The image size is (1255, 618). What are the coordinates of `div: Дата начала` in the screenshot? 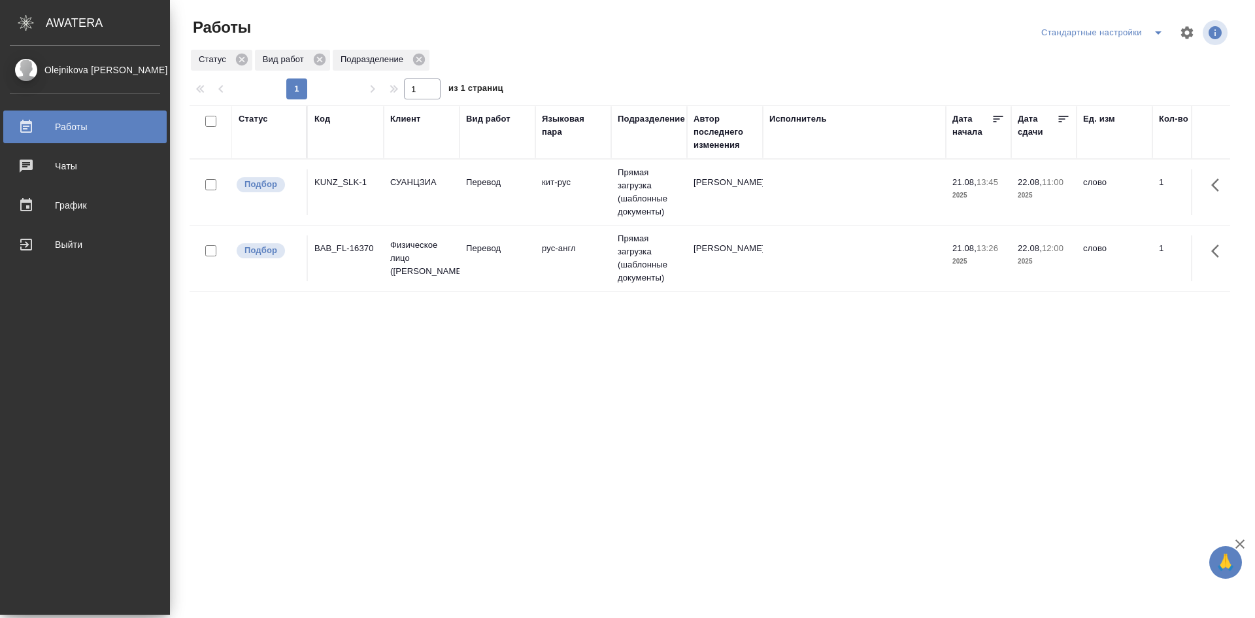 It's located at (972, 126).